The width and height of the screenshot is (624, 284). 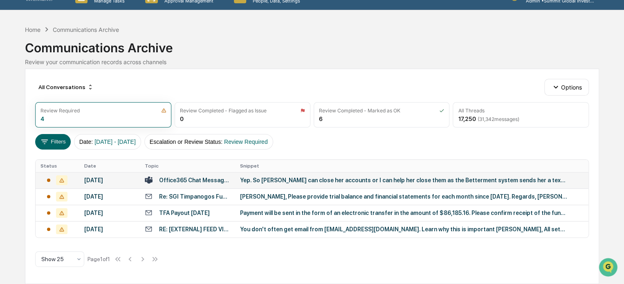 What do you see at coordinates (144, 70) in the screenshot?
I see `button: Start new chat` at bounding box center [144, 70].